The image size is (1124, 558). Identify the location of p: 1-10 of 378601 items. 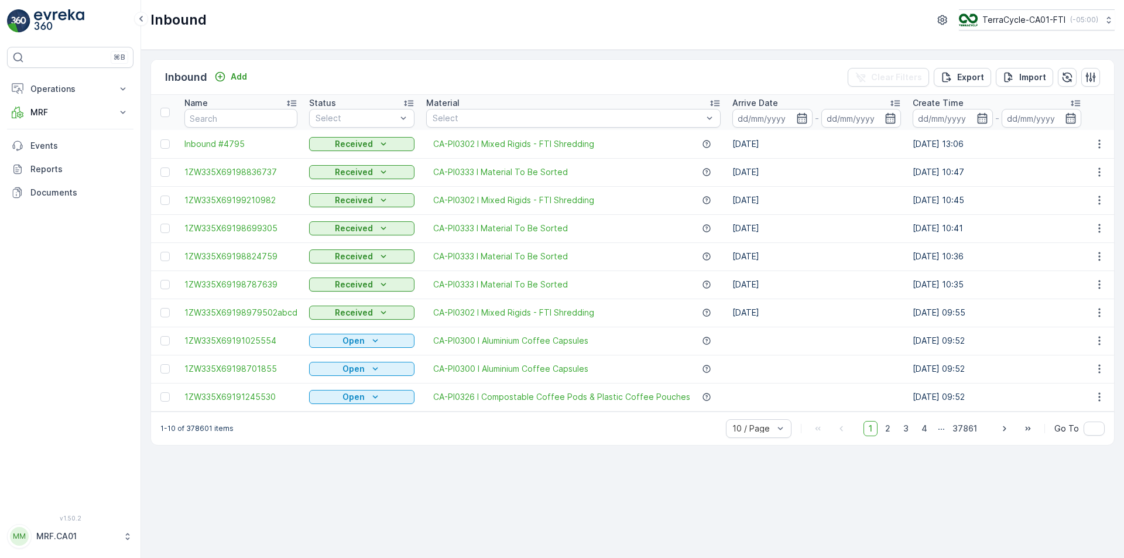
(197, 429).